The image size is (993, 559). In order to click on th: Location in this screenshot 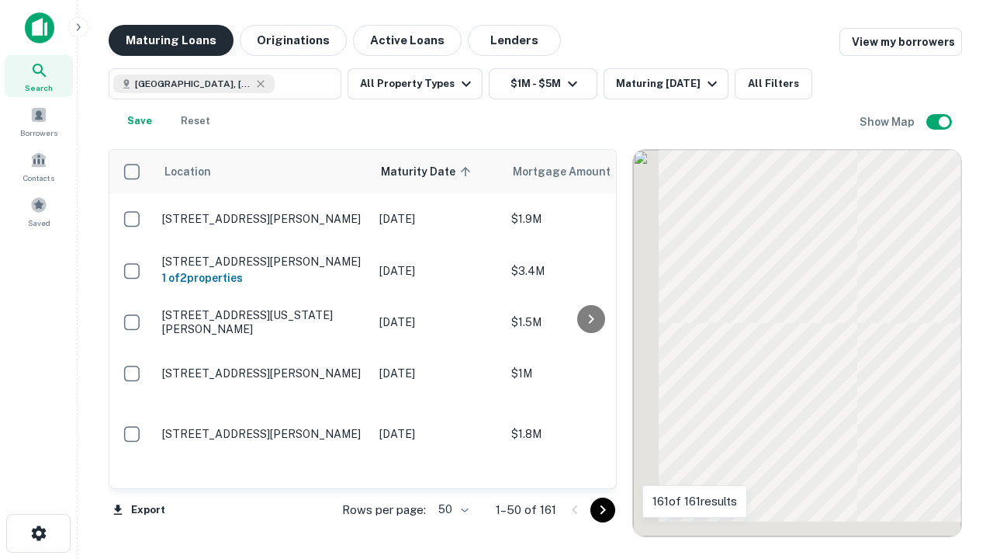, I will do `click(263, 171)`.